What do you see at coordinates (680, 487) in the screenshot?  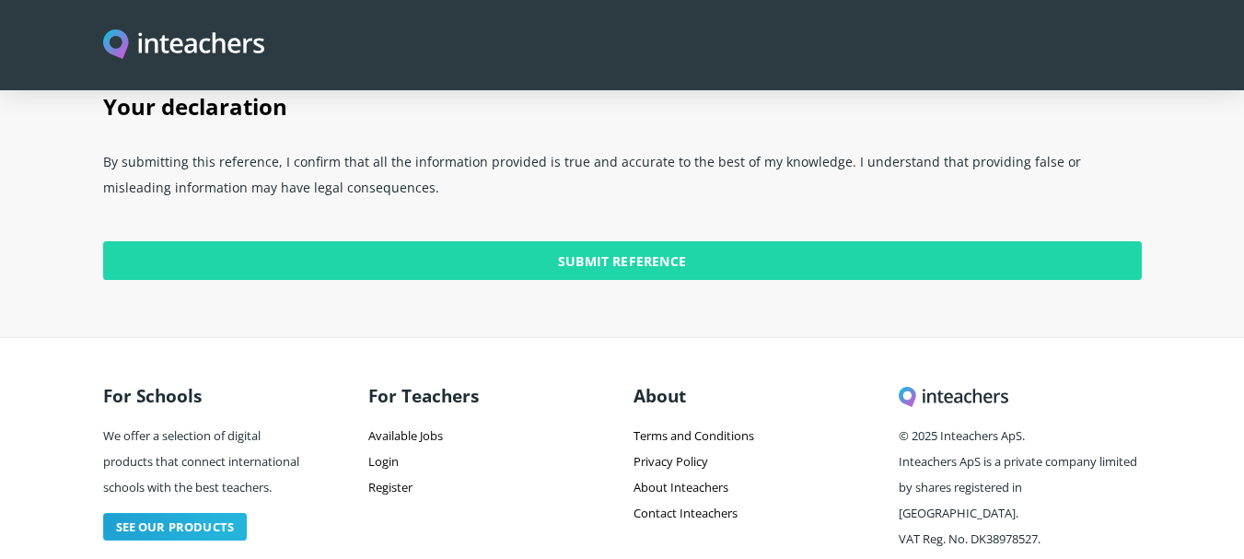 I see `a: About Inteachers` at bounding box center [680, 487].